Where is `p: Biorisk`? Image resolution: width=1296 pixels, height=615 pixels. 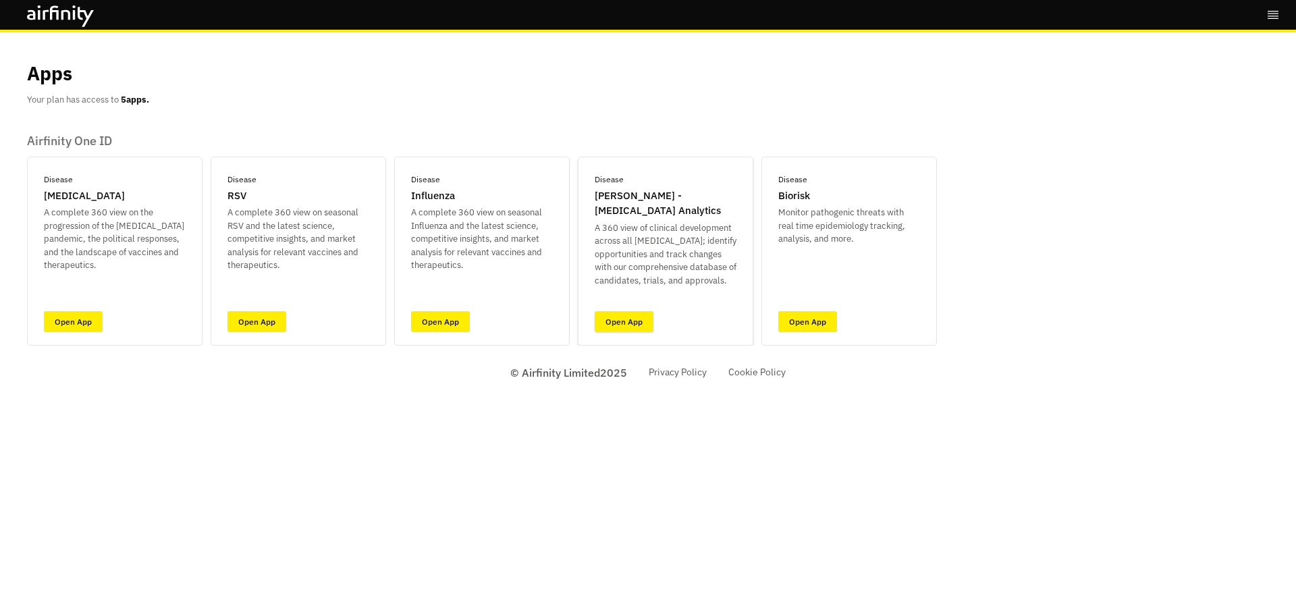 p: Biorisk is located at coordinates (794, 196).